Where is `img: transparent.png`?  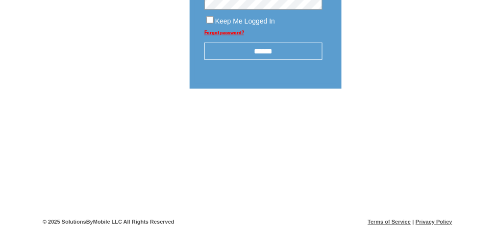
img: transparent.png is located at coordinates (395, 119).